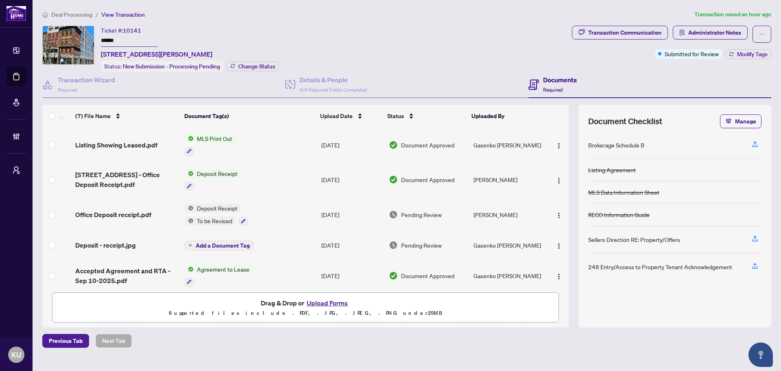 The image size is (781, 371). Describe the element at coordinates (45, 15) in the screenshot. I see `span: home` at that location.